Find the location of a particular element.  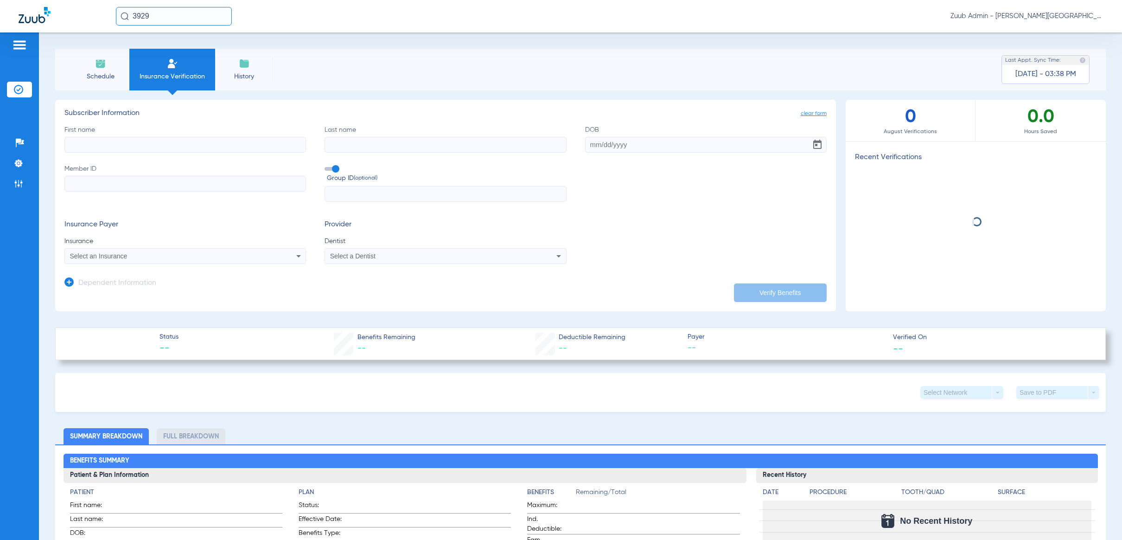

span: Group ID is located at coordinates (446, 178).